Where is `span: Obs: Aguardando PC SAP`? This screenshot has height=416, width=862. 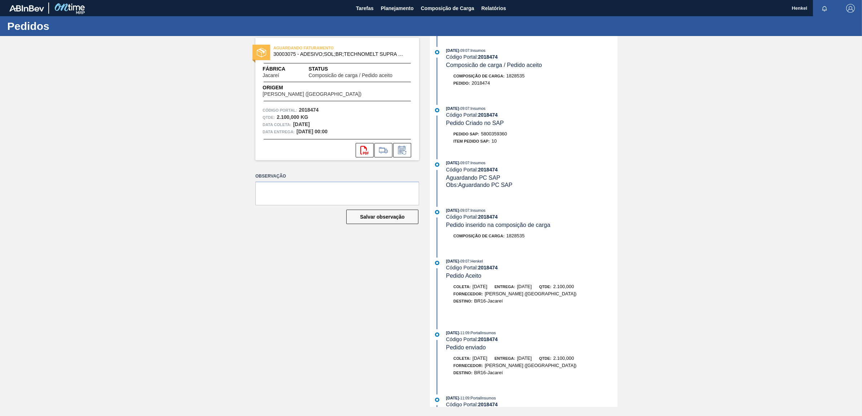
span: Obs: Aguardando PC SAP is located at coordinates (479, 185).